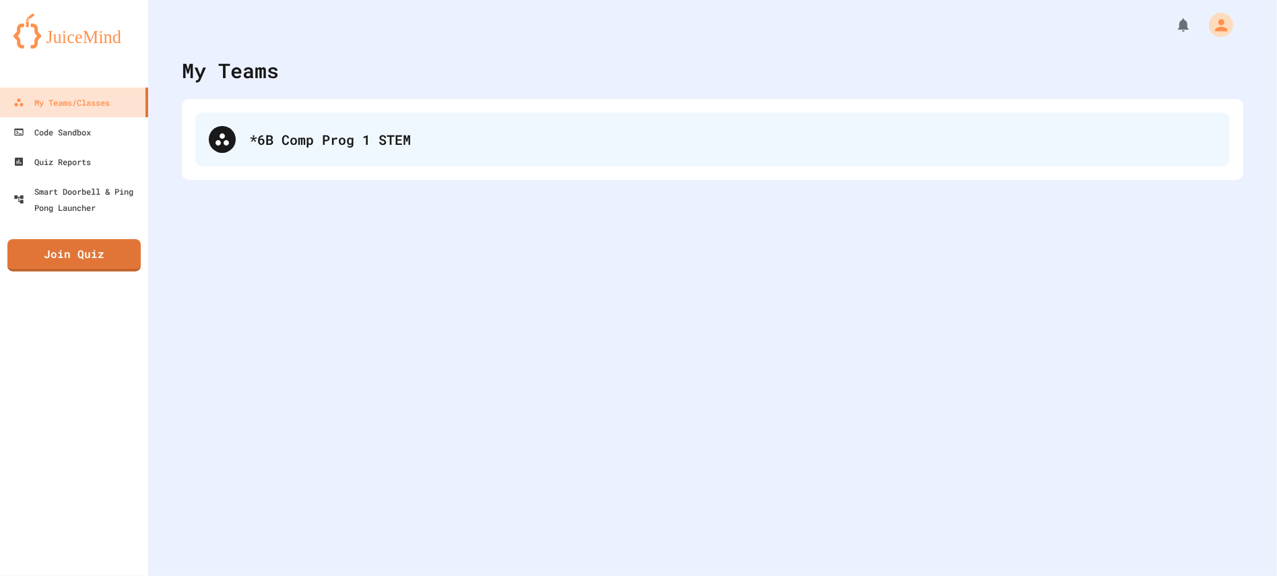  Describe the element at coordinates (74, 31) in the screenshot. I see `img: logo-orange.svg` at that location.